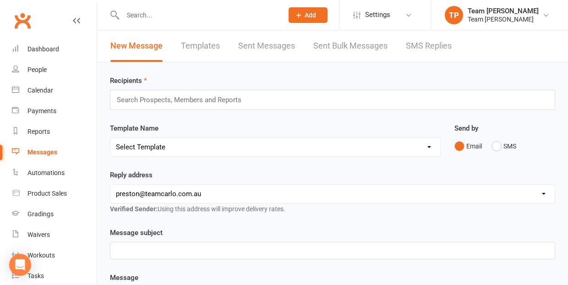 The height and width of the screenshot is (285, 568). Describe the element at coordinates (47, 193) in the screenshot. I see `div: Product Sales` at that location.